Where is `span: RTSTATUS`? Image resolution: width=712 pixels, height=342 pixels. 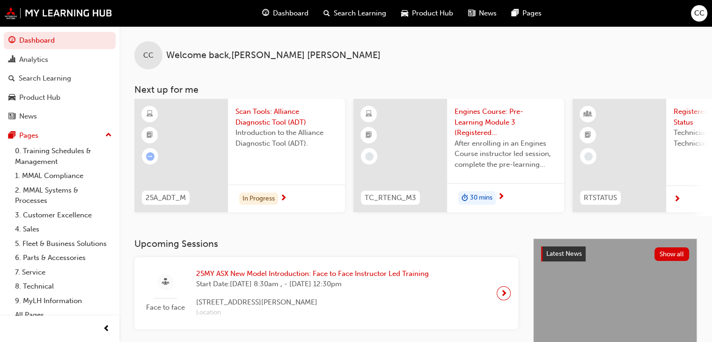 span: RTSTATUS is located at coordinates (600, 197).